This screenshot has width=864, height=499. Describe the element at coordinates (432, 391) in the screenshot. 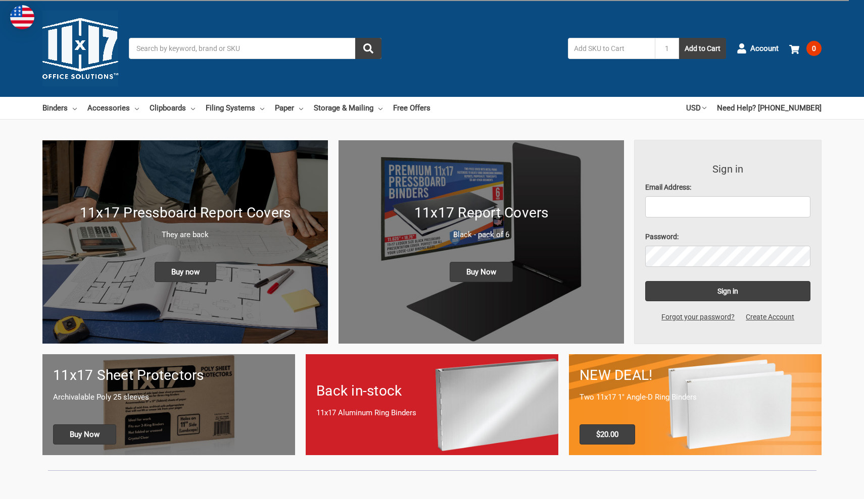

I see `h1: Back in-stock` at that location.